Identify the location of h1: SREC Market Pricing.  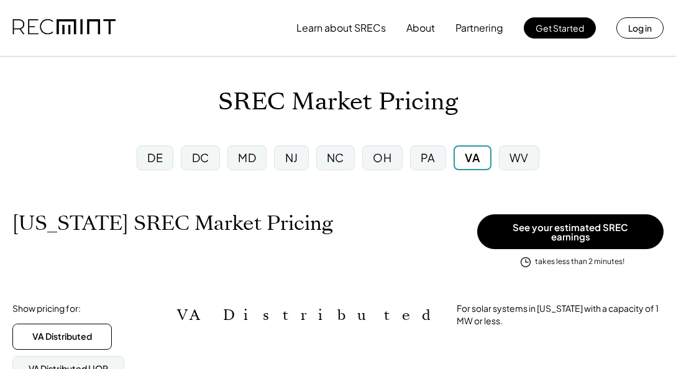
(338, 102).